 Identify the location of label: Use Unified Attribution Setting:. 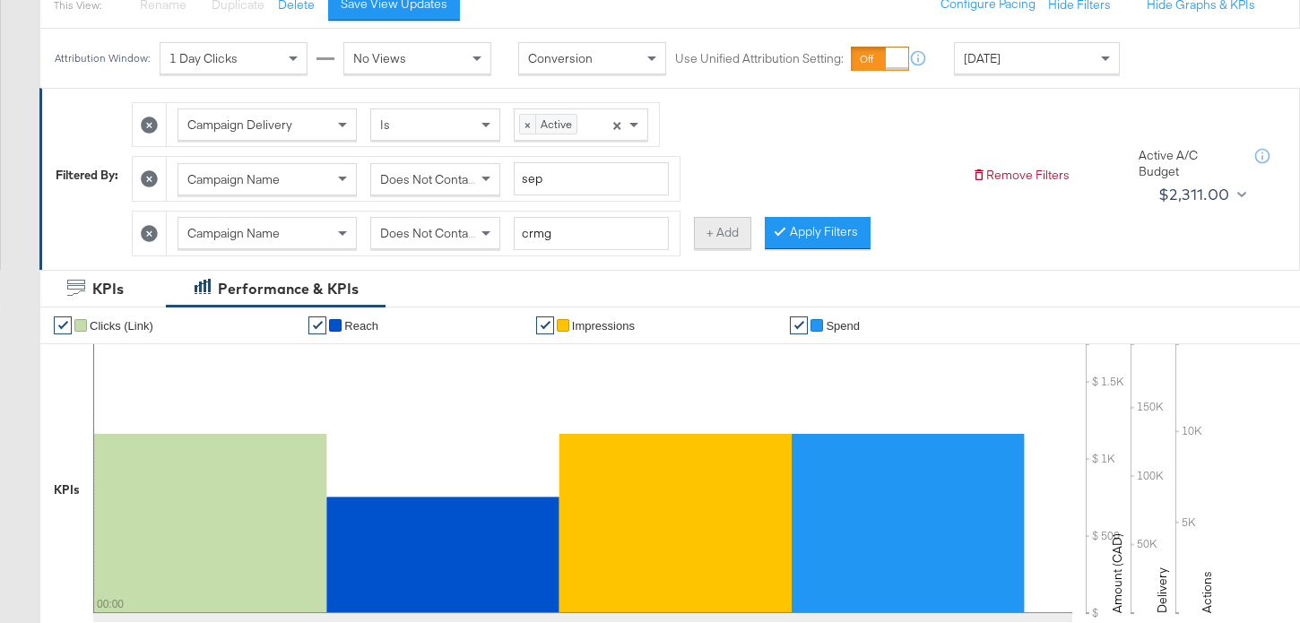
(760, 58).